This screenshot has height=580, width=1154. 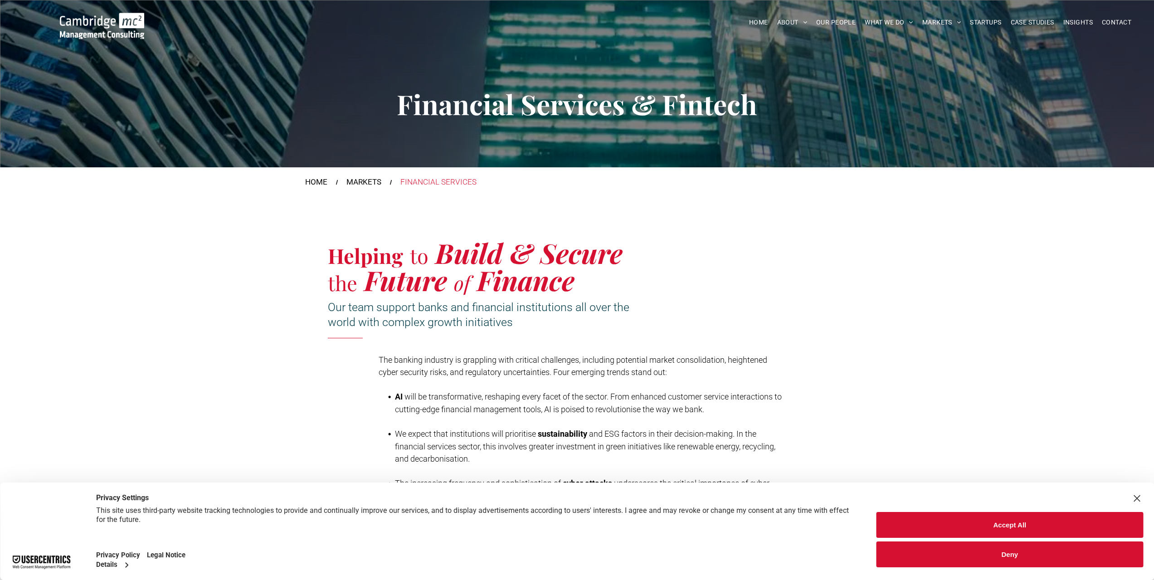 What do you see at coordinates (577, 182) in the screenshot?
I see `nav: Breadcrumbs` at bounding box center [577, 182].